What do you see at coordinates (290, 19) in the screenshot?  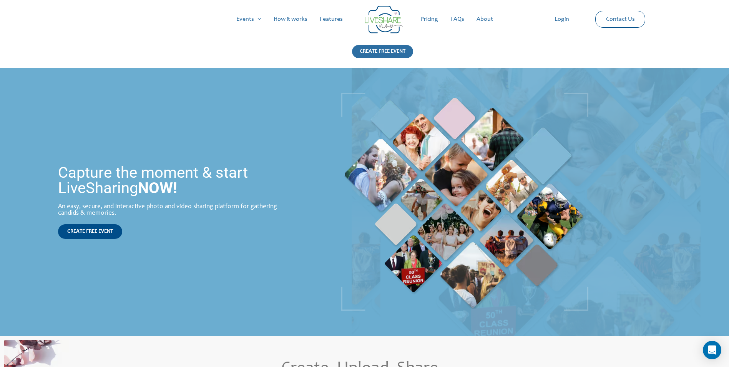 I see `a: How it works` at bounding box center [290, 19].